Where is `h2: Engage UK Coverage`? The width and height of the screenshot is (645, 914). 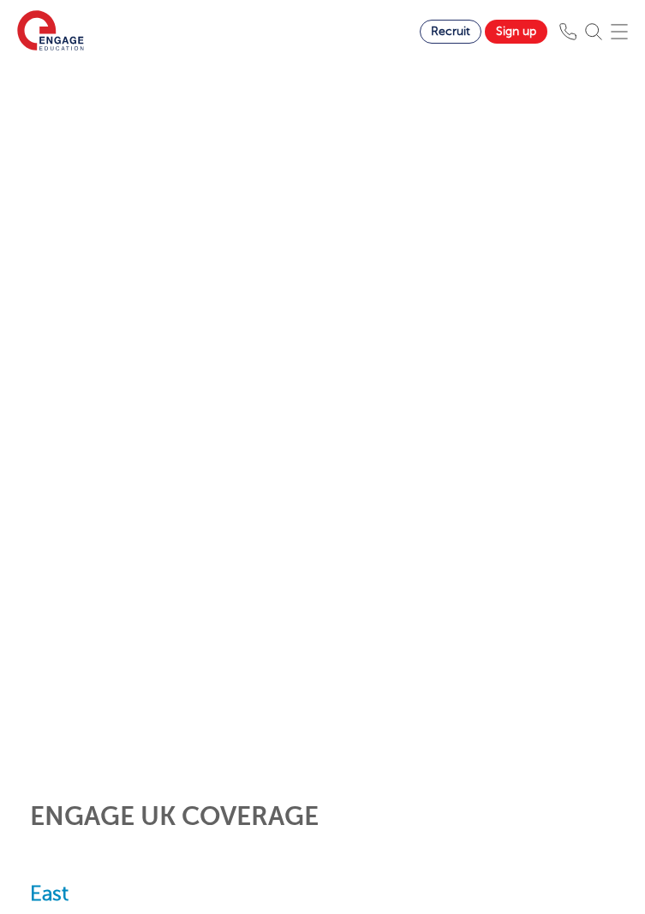
h2: Engage UK Coverage is located at coordinates (322, 817).